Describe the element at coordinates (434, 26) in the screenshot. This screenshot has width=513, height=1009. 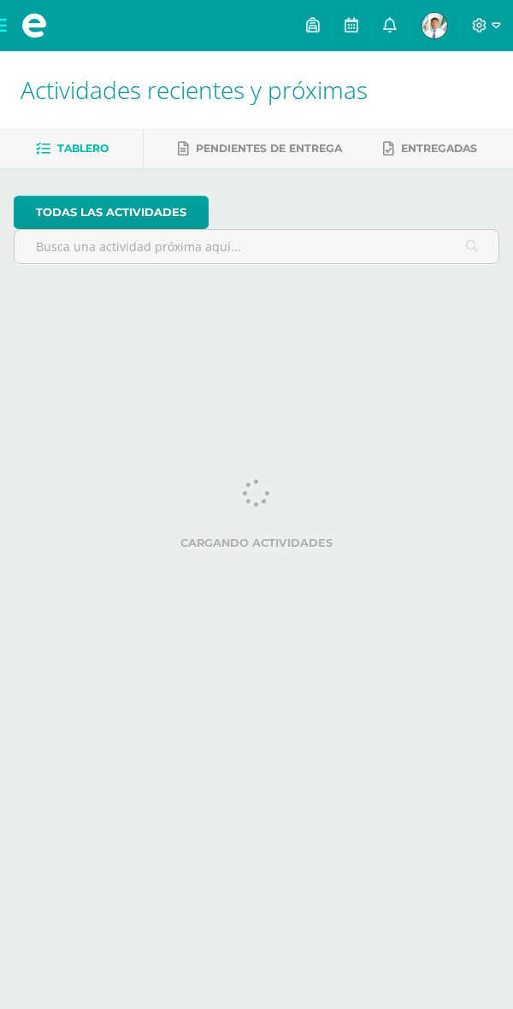
I see `img: 634950e137f39f5adc814172a08baa45.png` at that location.